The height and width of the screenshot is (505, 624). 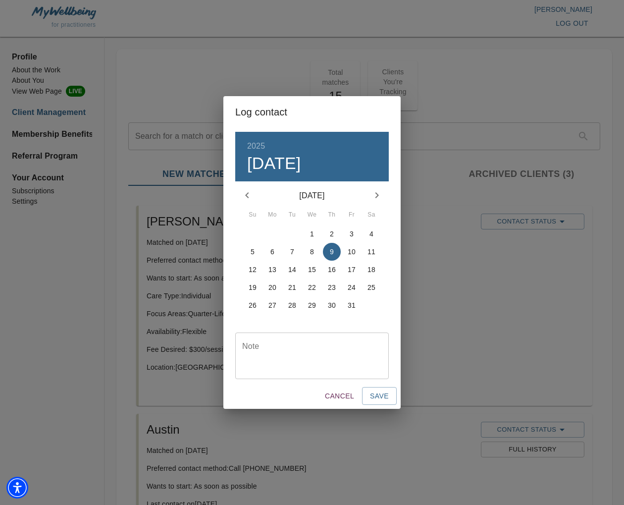 I want to click on button: 9, so click(x=332, y=252).